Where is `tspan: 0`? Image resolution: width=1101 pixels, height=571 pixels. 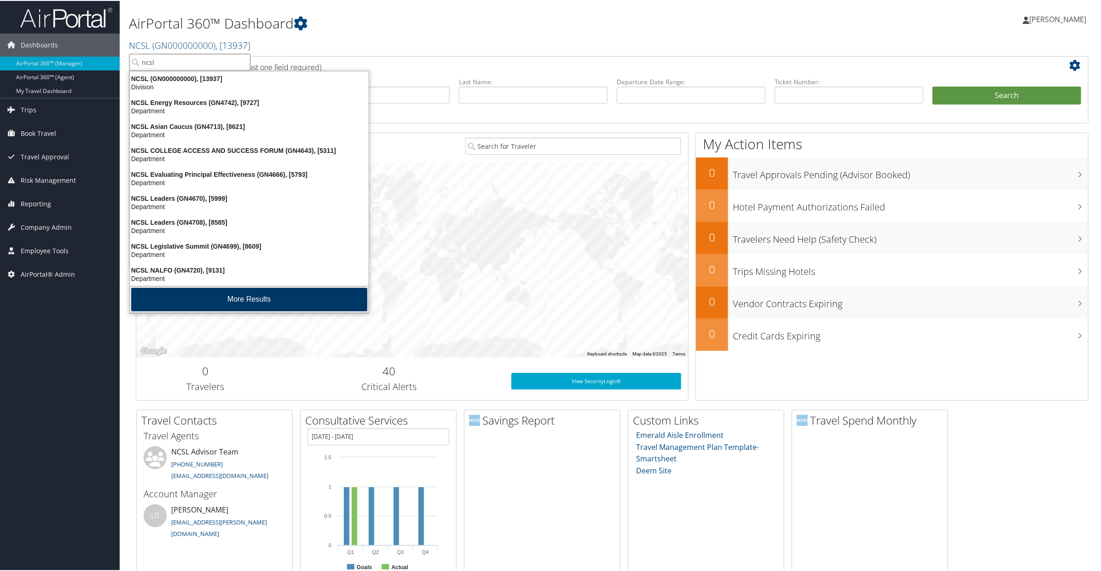
tspan: 0 is located at coordinates (330, 544).